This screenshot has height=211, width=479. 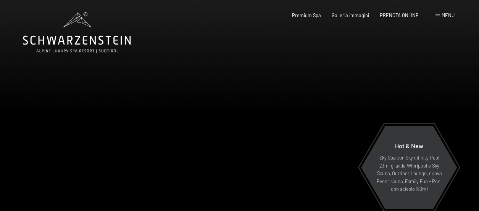 What do you see at coordinates (350, 15) in the screenshot?
I see `a: Galleria immagini` at bounding box center [350, 15].